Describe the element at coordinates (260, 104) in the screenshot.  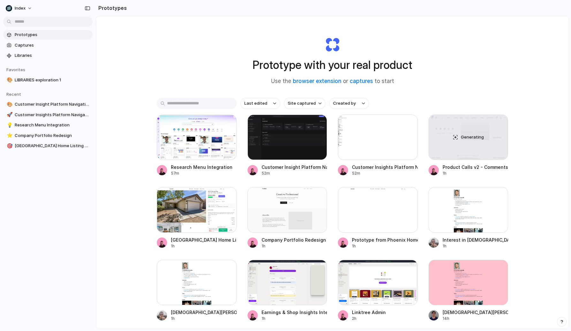
I see `button: Last edited` at that location.